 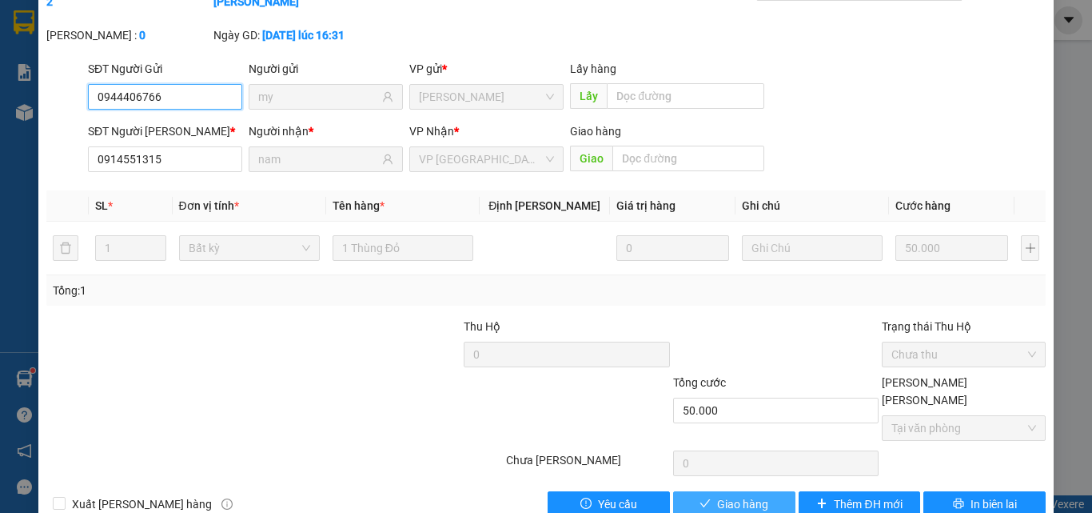 I want to click on label: Hình thức thanh toán, so click(x=924, y=391).